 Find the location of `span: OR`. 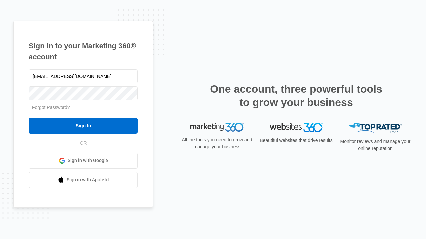

span: OR is located at coordinates (83, 143).